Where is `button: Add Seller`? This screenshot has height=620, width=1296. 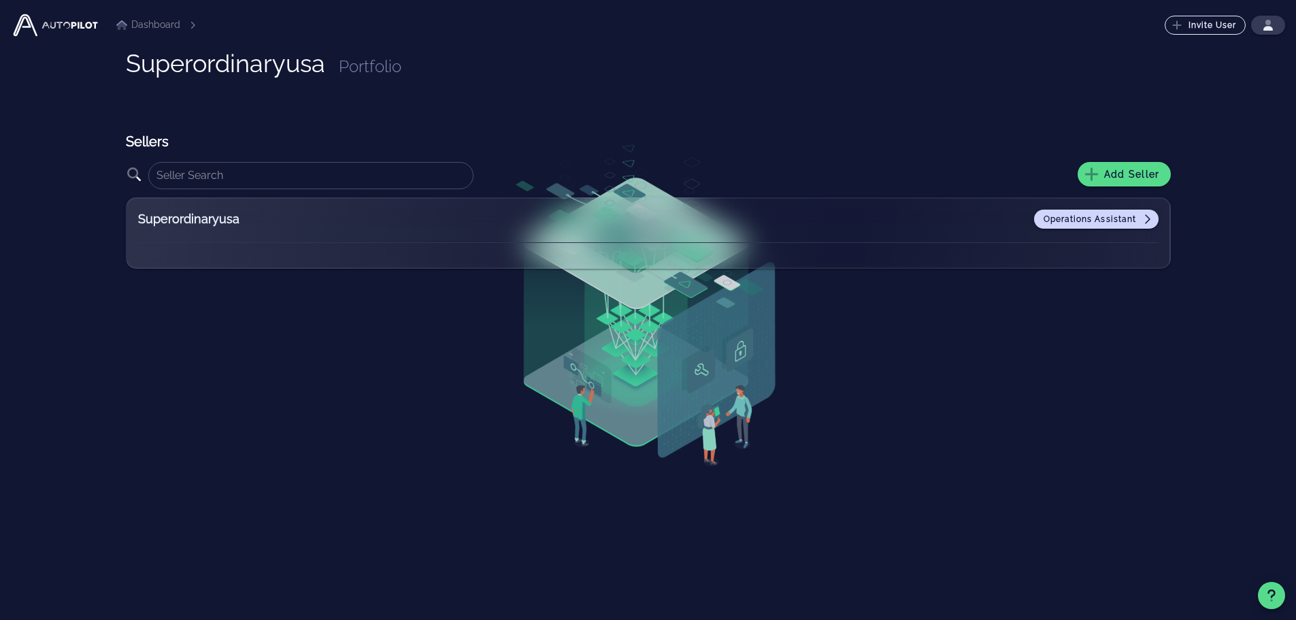
button: Add Seller is located at coordinates (1124, 174).